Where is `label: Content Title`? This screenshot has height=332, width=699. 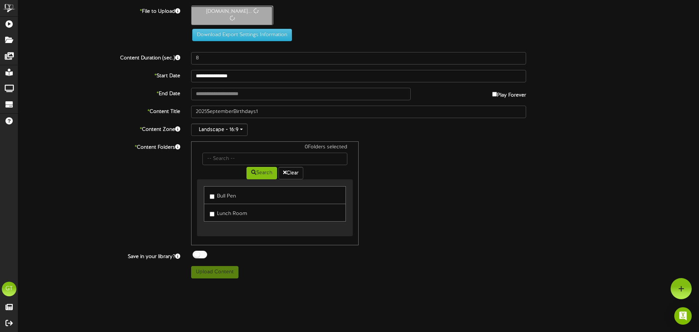 label: Content Title is located at coordinates (99, 110).